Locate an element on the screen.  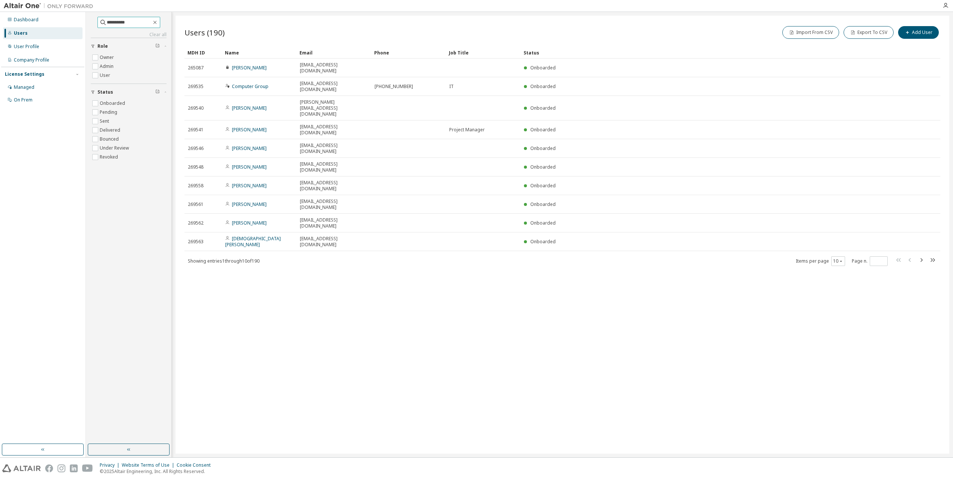
div: Job Title is located at coordinates (483, 53).